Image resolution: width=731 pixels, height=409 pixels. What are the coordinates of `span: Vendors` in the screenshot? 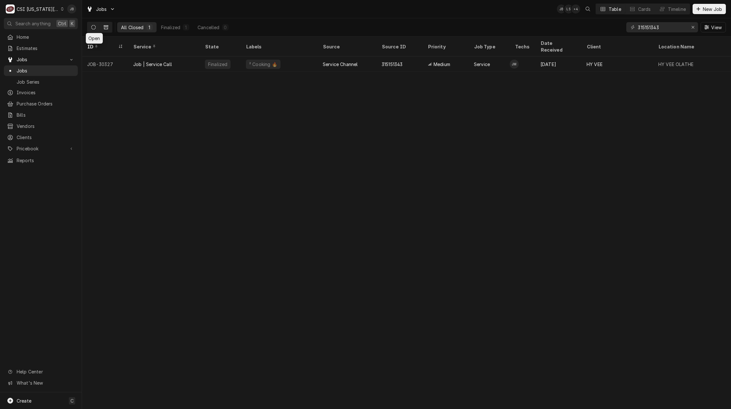 It's located at (45, 126).